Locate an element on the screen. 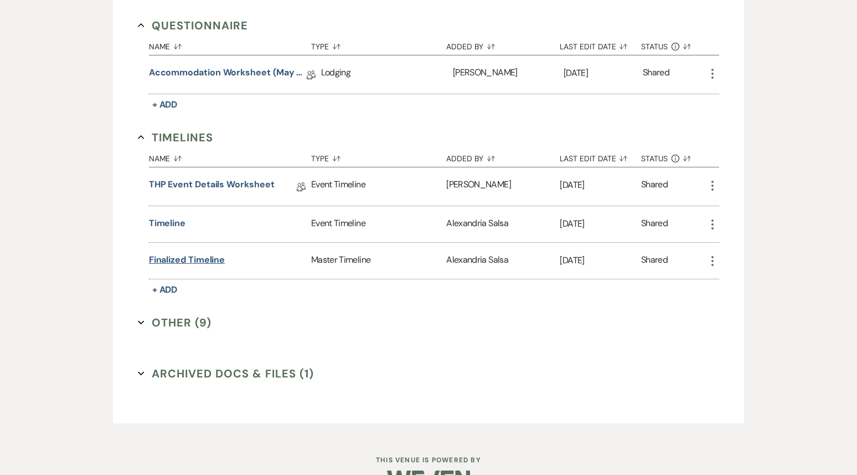  button: Finalized Timeline is located at coordinates (187, 260).